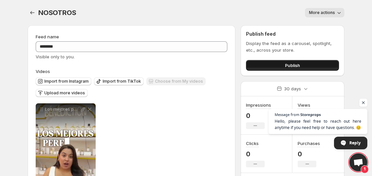  I want to click on button: Import from Instagram, so click(63, 81).